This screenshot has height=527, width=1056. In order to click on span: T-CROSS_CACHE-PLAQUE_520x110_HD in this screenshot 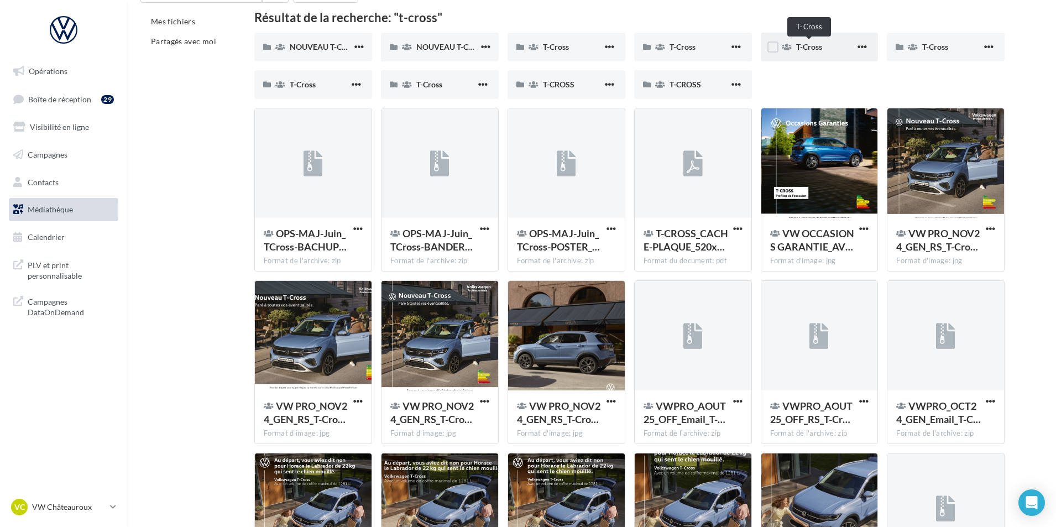, I will do `click(686, 240)`.